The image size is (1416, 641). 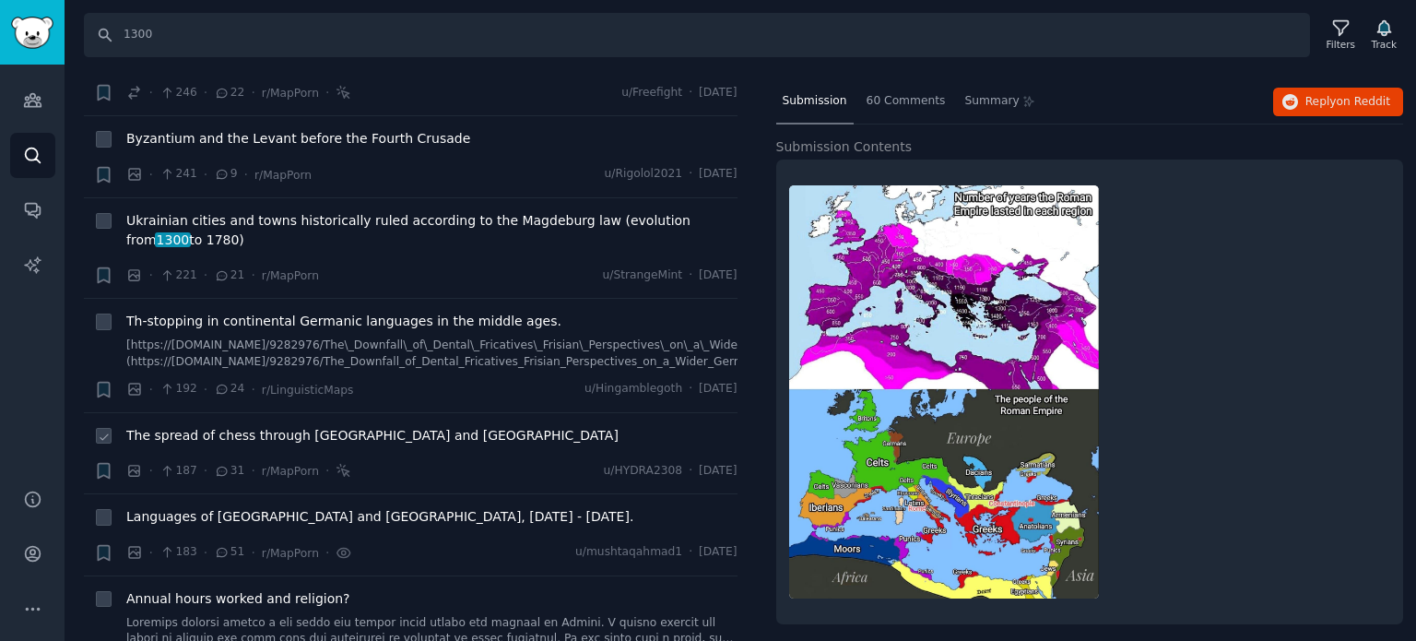 What do you see at coordinates (238, 598) in the screenshot?
I see `span: Annual hours worked and religion?` at bounding box center [238, 598].